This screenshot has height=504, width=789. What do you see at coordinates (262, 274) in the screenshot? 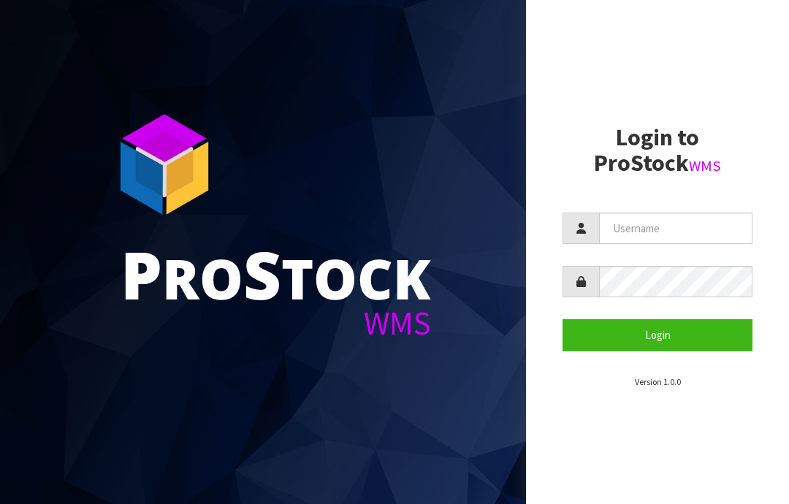
I see `span: S` at bounding box center [262, 274].